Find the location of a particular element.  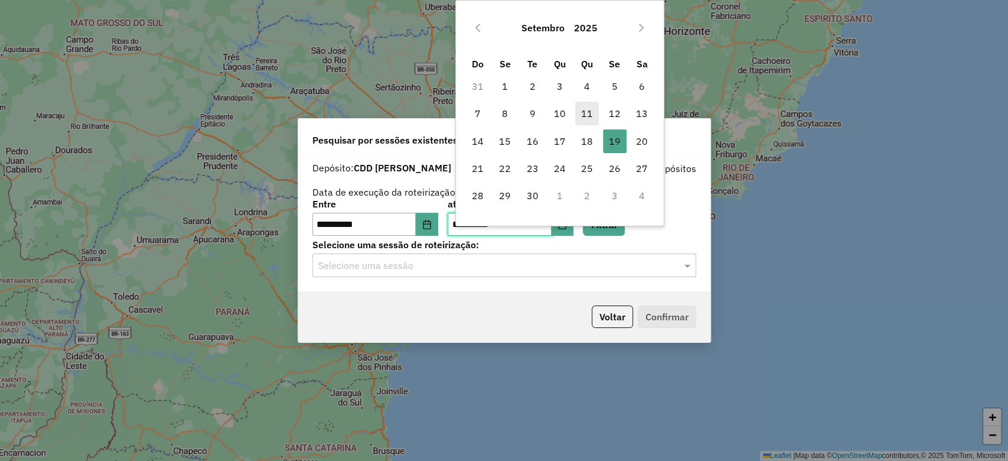

span: 9 is located at coordinates (532, 113).